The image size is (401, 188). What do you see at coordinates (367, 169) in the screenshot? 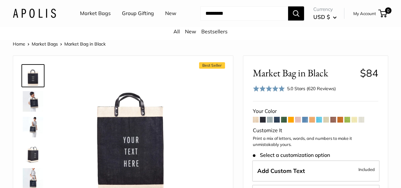
I see `span: Included` at bounding box center [367, 169].